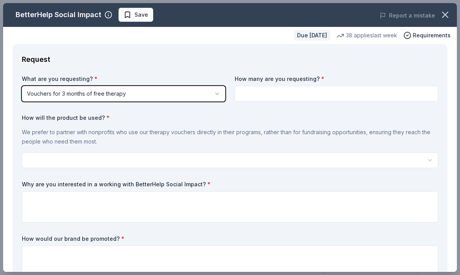  Describe the element at coordinates (58, 15) in the screenshot. I see `div: BetterHelp Social Impact` at that location.